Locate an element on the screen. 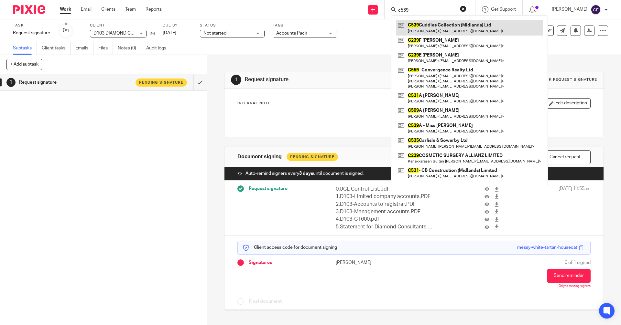  a: Client tasks is located at coordinates (56, 48).